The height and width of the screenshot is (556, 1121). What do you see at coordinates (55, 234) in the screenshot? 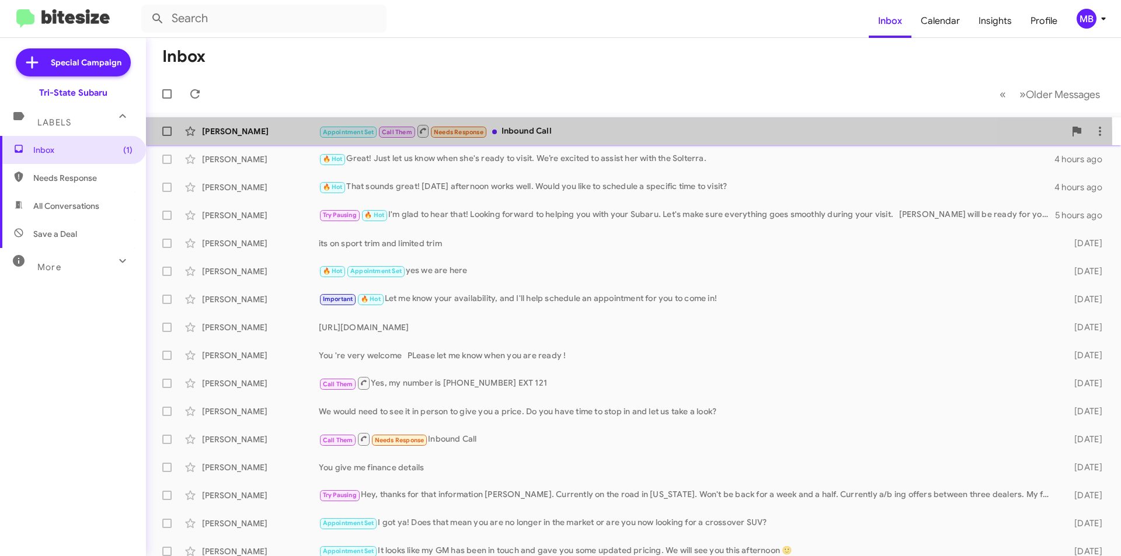
I see `span: Save a Deal` at bounding box center [55, 234].